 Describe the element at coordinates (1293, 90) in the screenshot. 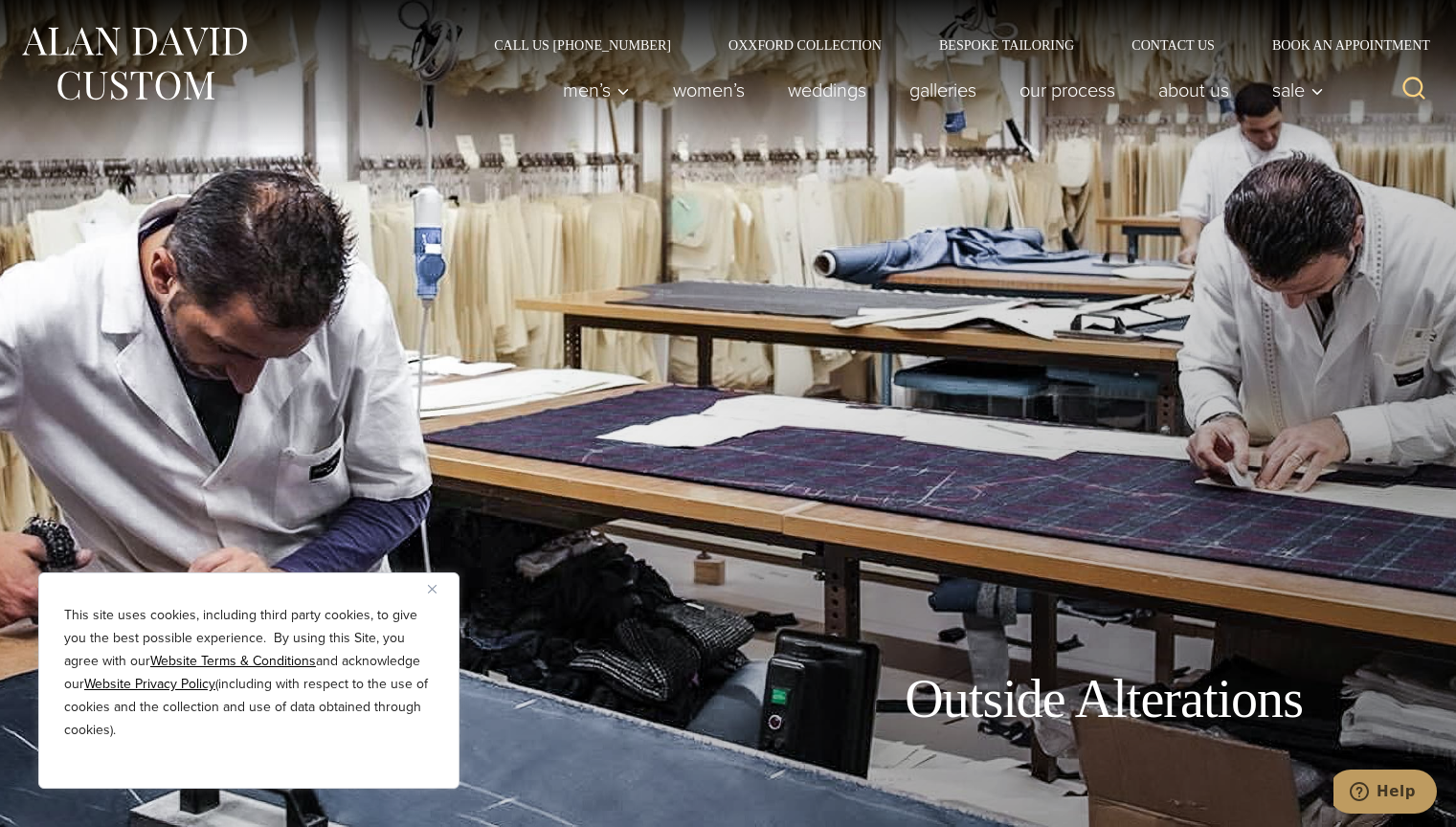

I see `button: Sale sub menu toggle` at that location.